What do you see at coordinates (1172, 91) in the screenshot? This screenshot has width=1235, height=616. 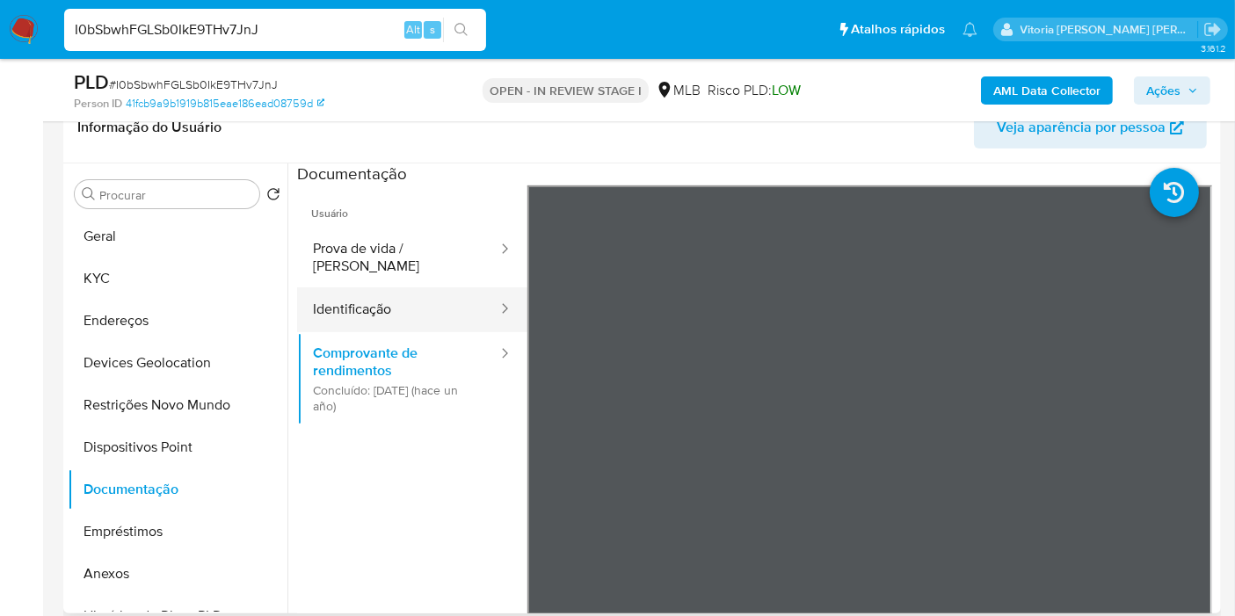 I see `button: Ações` at bounding box center [1172, 91].